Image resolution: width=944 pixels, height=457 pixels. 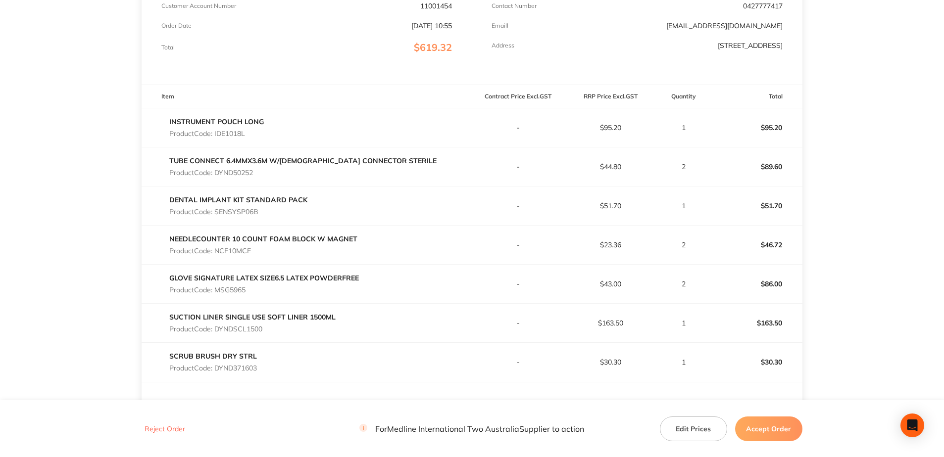 I want to click on p: Emaill, so click(x=500, y=26).